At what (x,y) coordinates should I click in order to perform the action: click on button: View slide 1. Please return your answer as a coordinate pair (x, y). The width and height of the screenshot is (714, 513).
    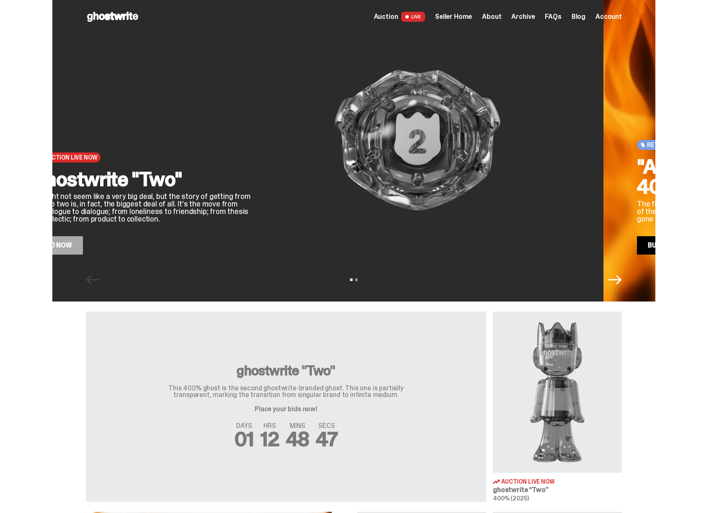
    Looking at the image, I should click on (352, 280).